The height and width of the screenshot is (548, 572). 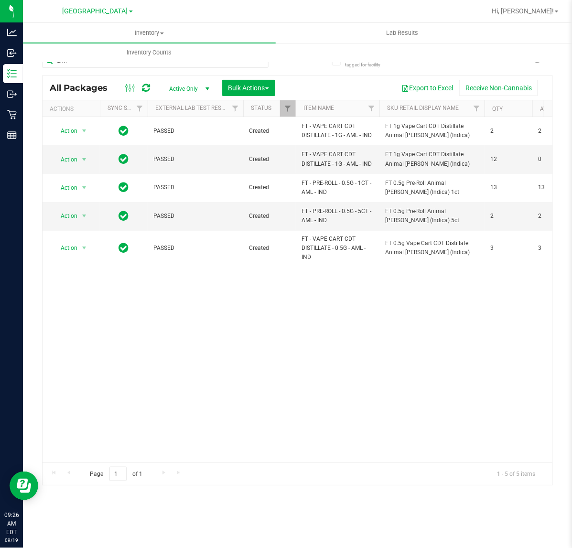 I want to click on span: 1 - 5 of 5 items, so click(x=516, y=474).